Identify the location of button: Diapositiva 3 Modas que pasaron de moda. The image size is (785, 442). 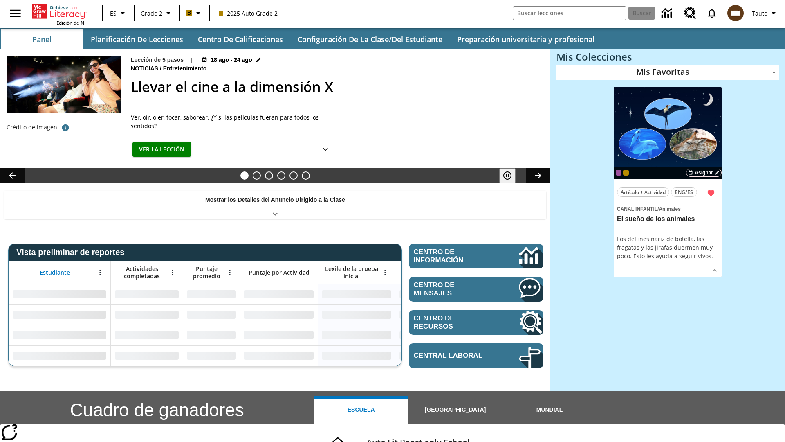
(269, 175).